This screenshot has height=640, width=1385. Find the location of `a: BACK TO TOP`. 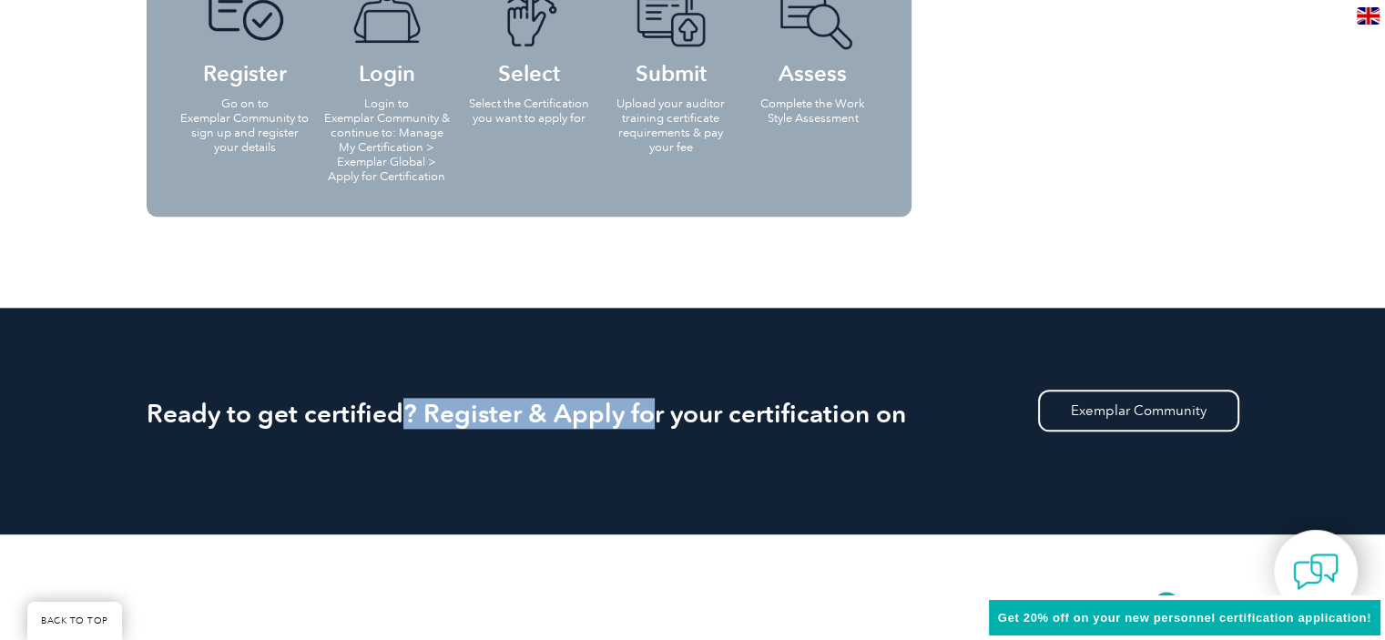

a: BACK TO TOP is located at coordinates (75, 621).